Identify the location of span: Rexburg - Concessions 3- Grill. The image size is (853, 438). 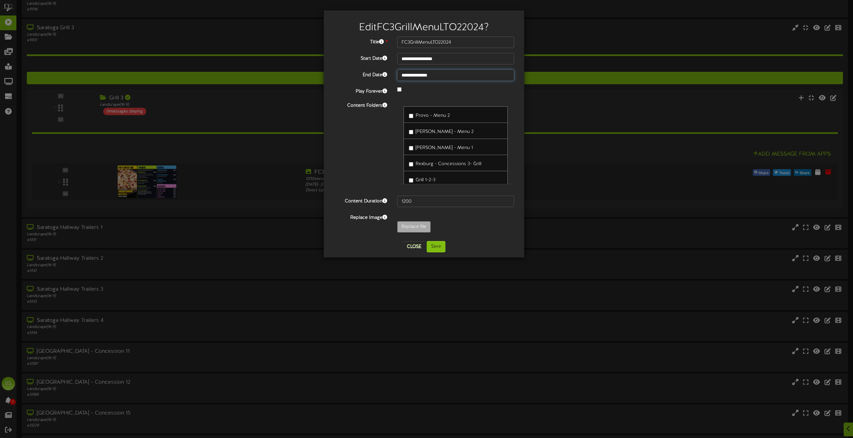
(449, 164).